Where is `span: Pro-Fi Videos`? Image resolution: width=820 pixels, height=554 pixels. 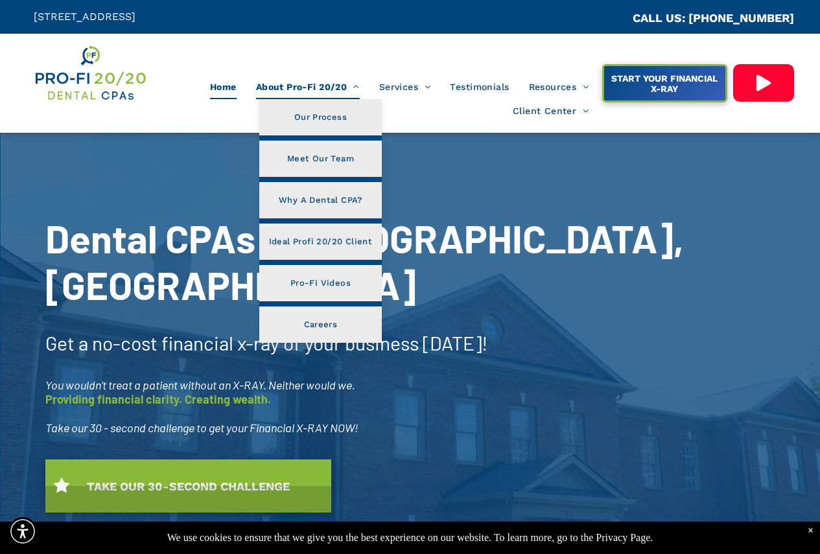
span: Pro-Fi Videos is located at coordinates (320, 283).